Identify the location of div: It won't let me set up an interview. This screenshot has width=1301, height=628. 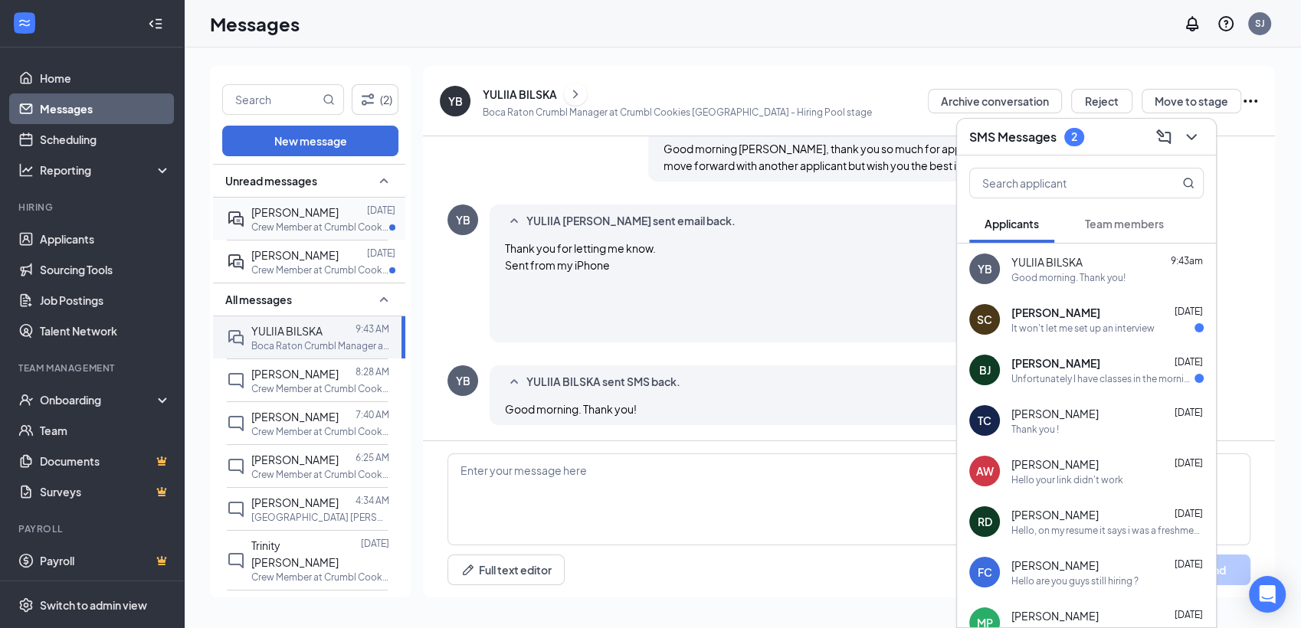
(1083, 328).